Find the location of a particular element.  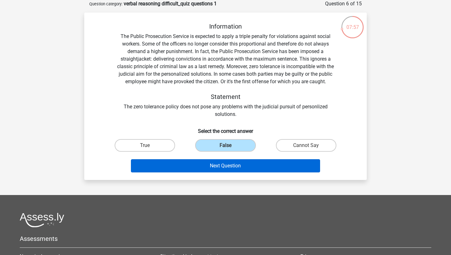

h5: Assessments is located at coordinates (226, 238).